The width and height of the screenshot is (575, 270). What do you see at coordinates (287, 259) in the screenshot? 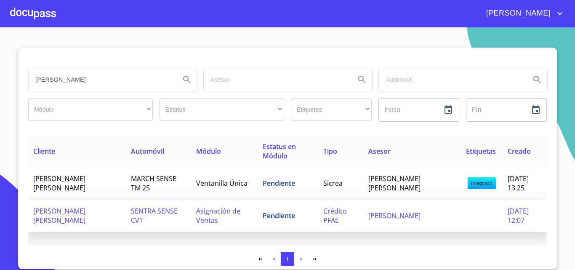
I see `span: 1` at bounding box center [287, 259].